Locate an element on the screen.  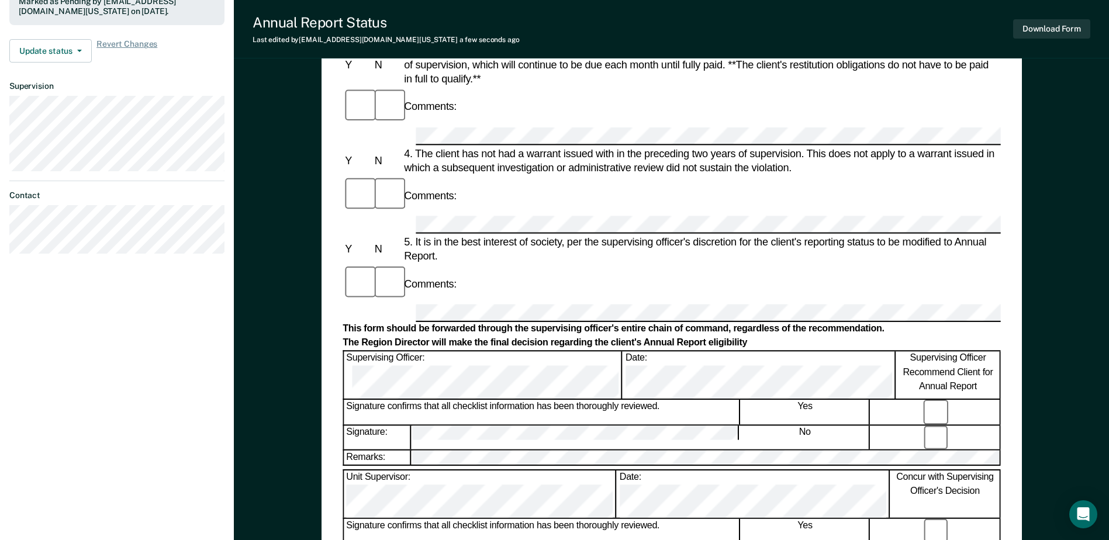
div: The Region Director will make the final decision regarding the client's Annual Report eligibility is located at coordinates (671, 343).